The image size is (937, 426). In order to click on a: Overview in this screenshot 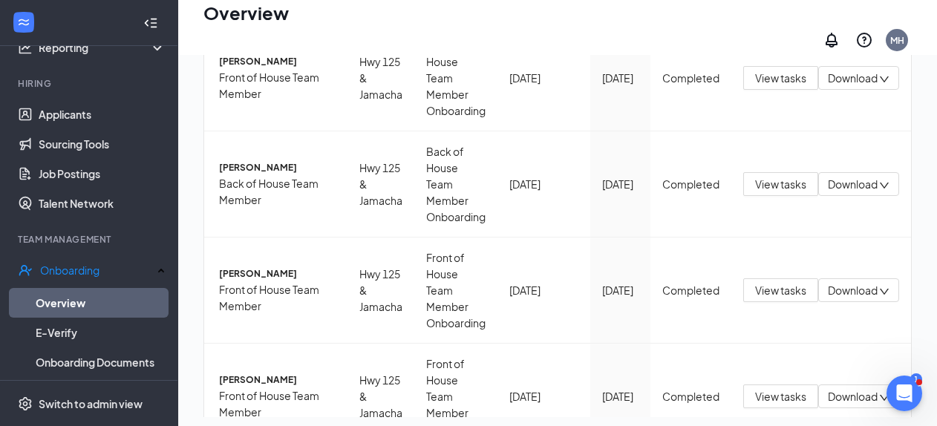, I will do `click(100, 303)`.